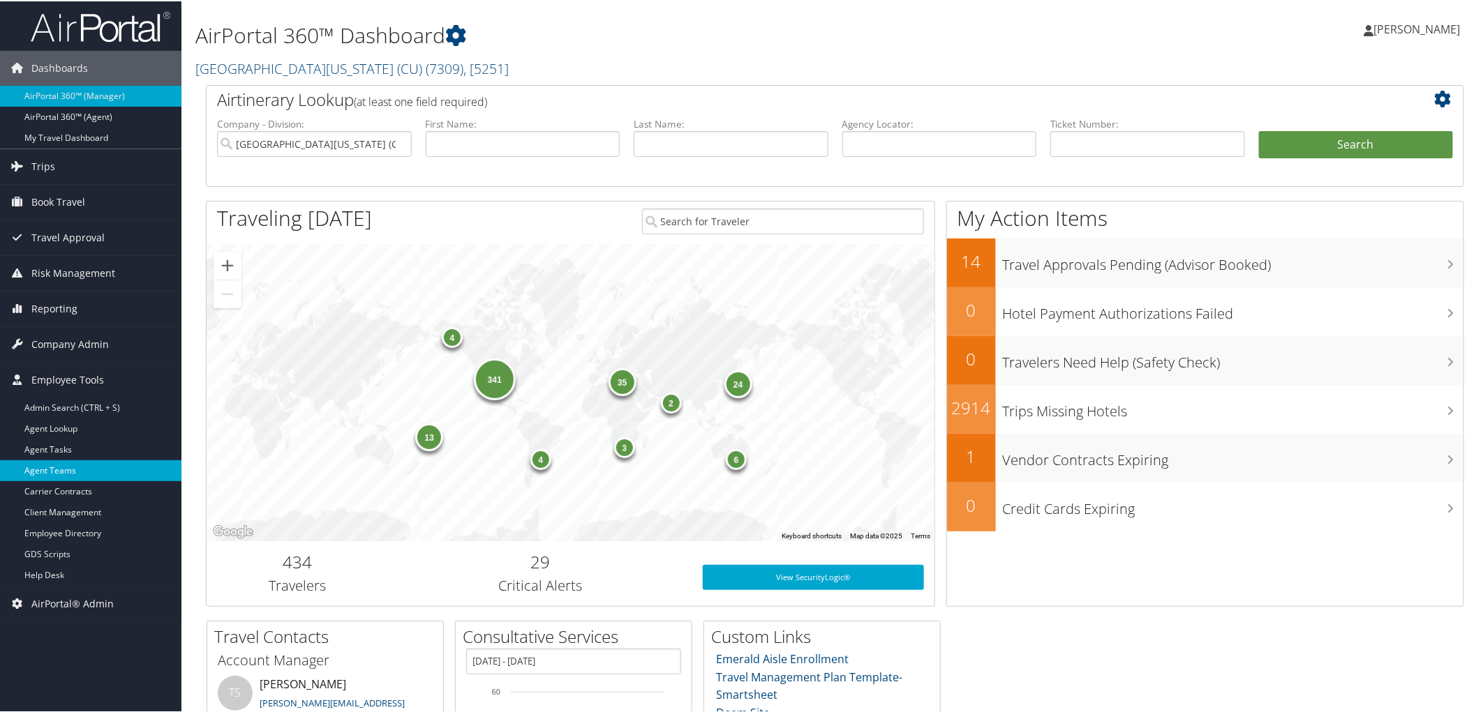 The width and height of the screenshot is (1483, 712). What do you see at coordinates (577, 636) in the screenshot?
I see `h2: Consultative Services` at bounding box center [577, 636].